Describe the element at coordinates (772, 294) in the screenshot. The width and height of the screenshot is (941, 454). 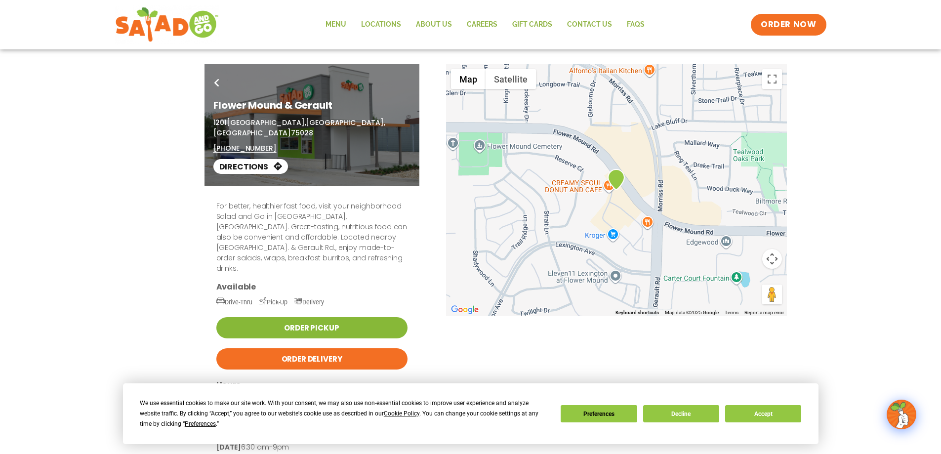
I see `button: Drag Pegman onto the map to open Street View` at that location.